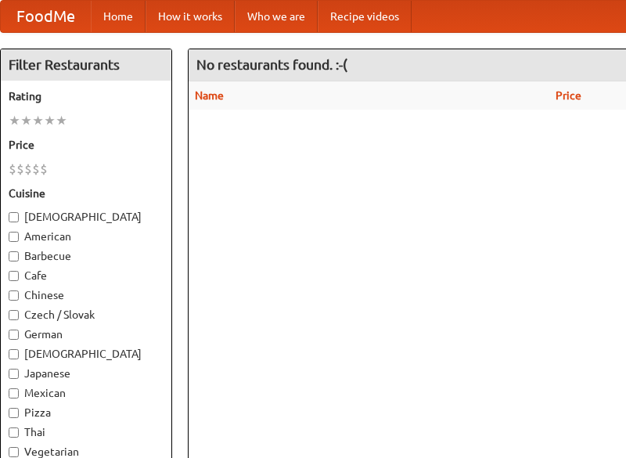  I want to click on label: Thai, so click(86, 432).